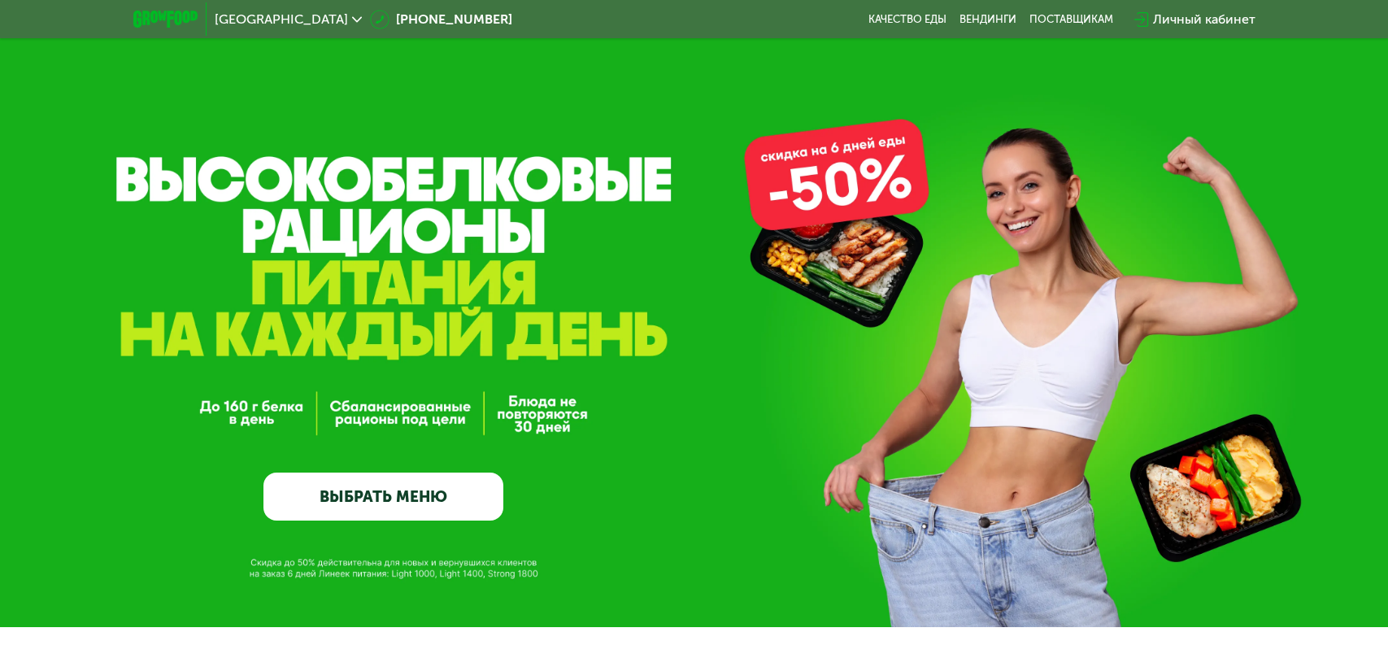 The image size is (1388, 667). Describe the element at coordinates (988, 20) in the screenshot. I see `a: Вендинги` at that location.